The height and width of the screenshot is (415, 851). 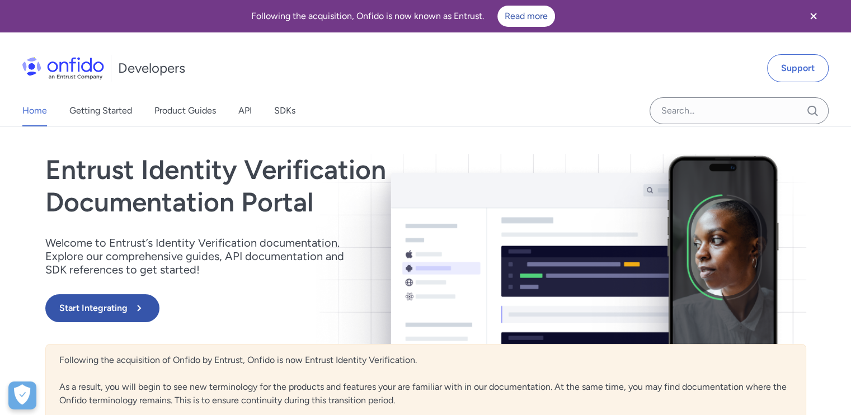 I want to click on a: SDKs, so click(x=285, y=111).